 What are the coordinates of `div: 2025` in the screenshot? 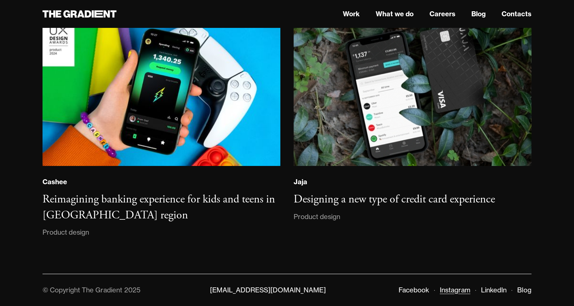 It's located at (132, 290).